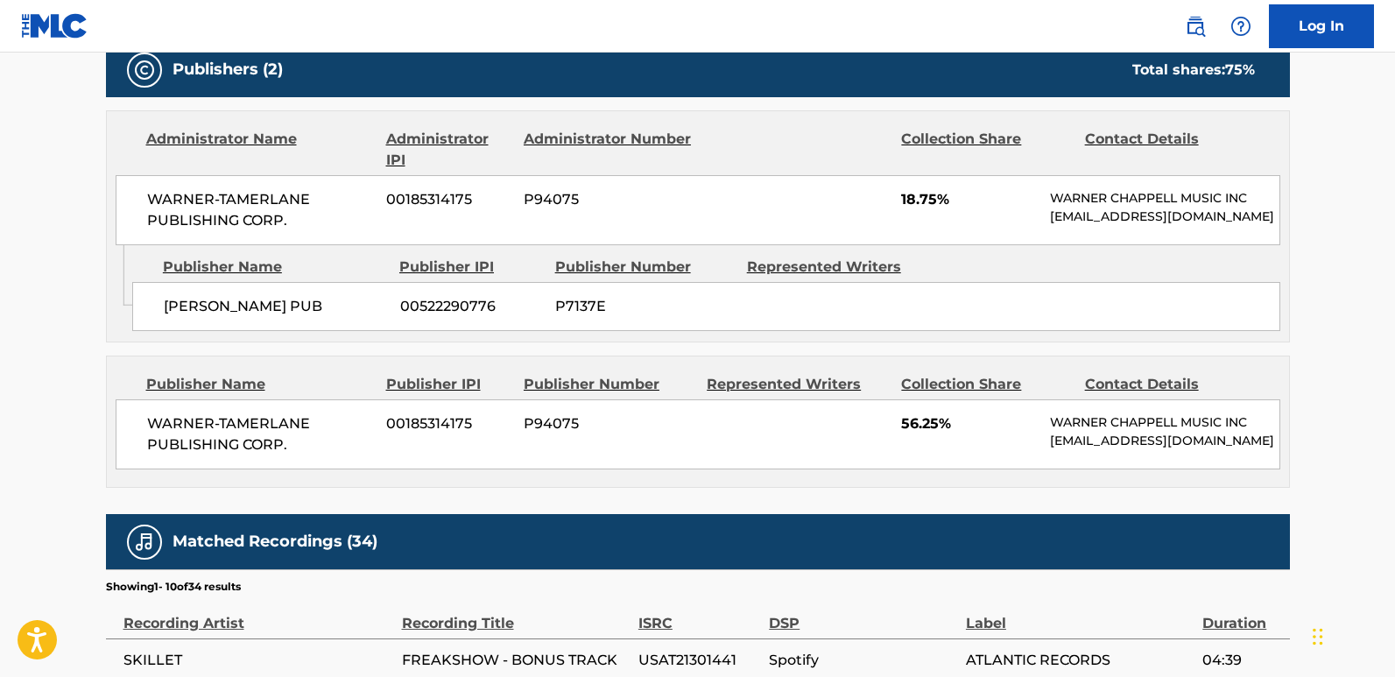  What do you see at coordinates (1195, 26) in the screenshot?
I see `img: search` at bounding box center [1195, 26].